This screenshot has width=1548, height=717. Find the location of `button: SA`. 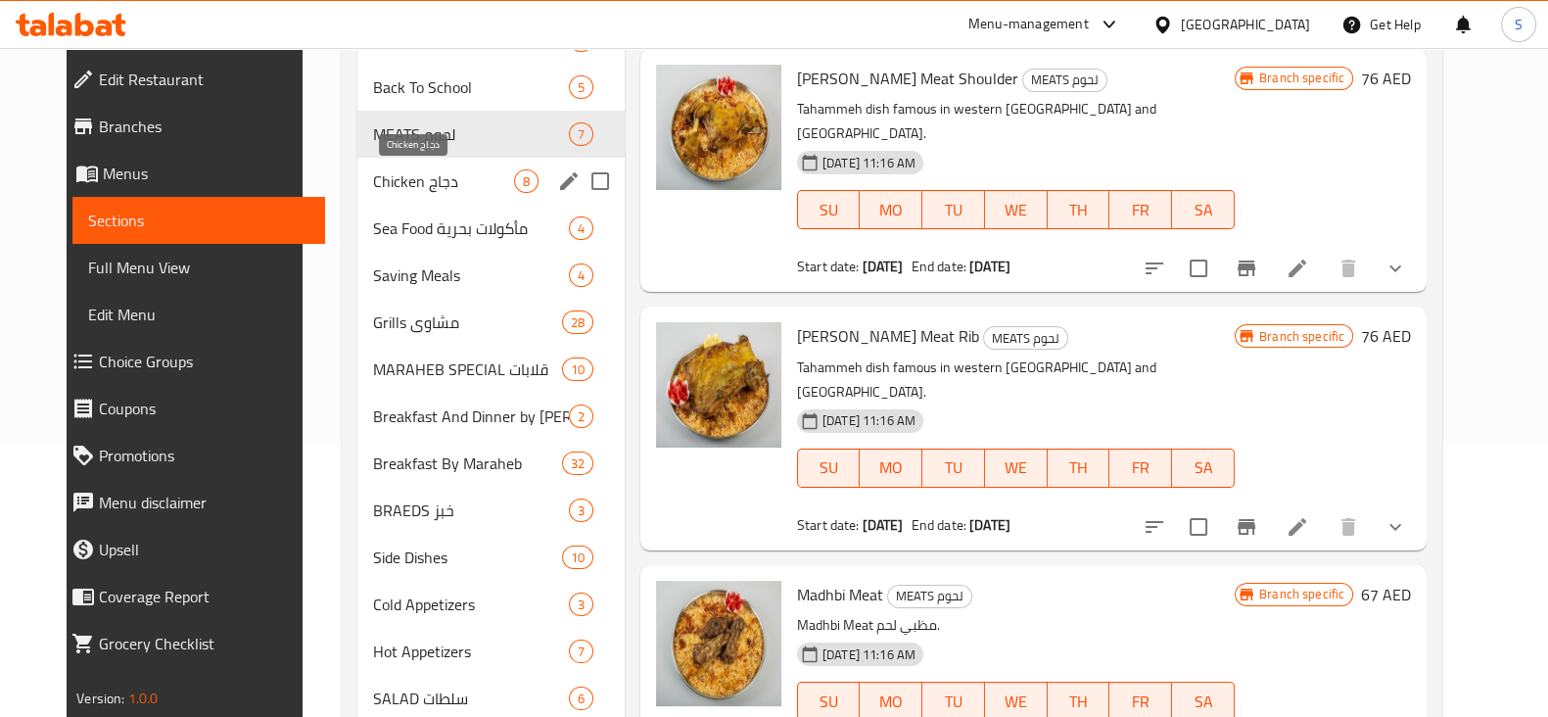

button: SA is located at coordinates (1204, 210).